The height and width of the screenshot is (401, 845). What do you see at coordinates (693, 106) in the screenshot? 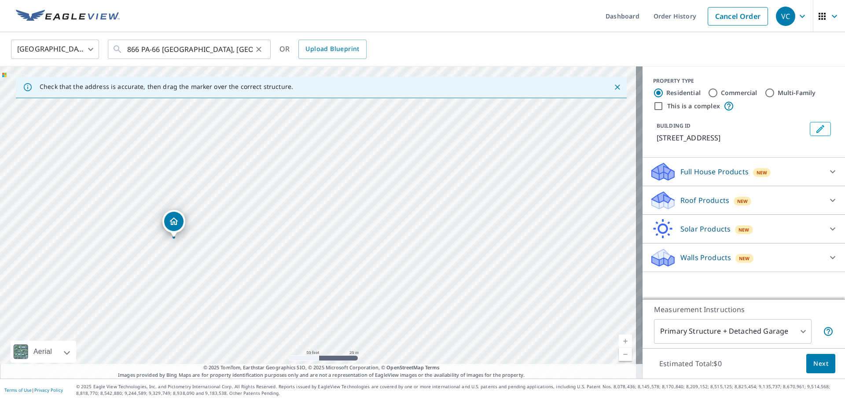
I see `label: This is a complex` at bounding box center [693, 106].